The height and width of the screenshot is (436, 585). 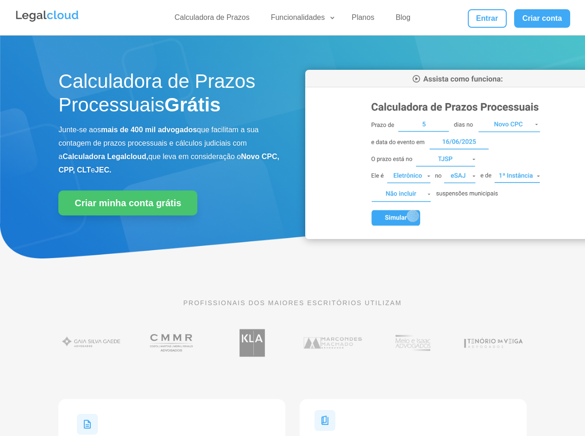 I want to click on img: Tenório da Veiga Advogados, so click(x=492, y=343).